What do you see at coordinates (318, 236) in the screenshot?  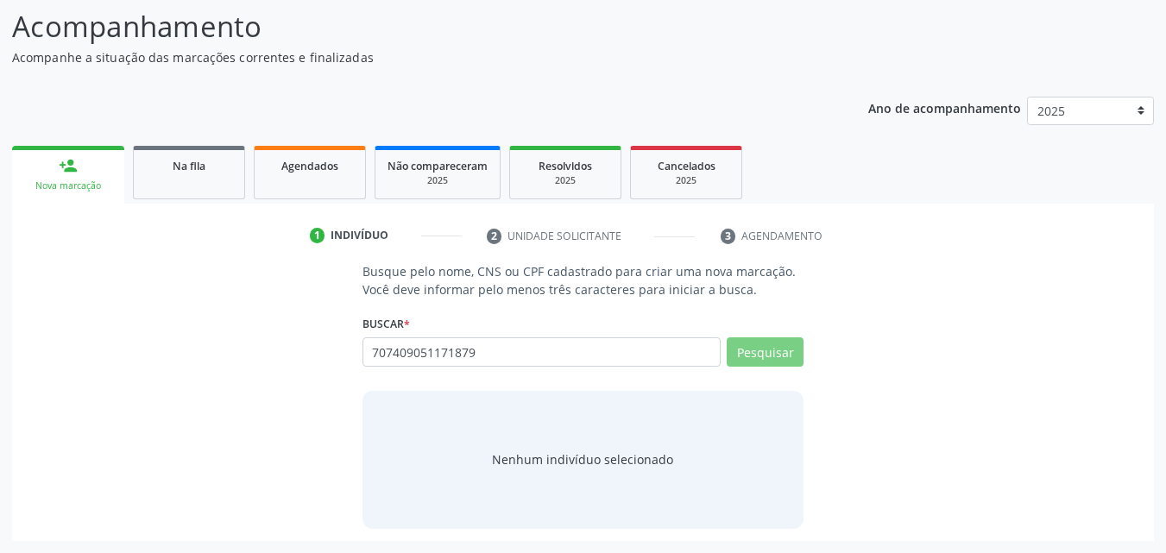 I see `div: 1` at bounding box center [318, 236].